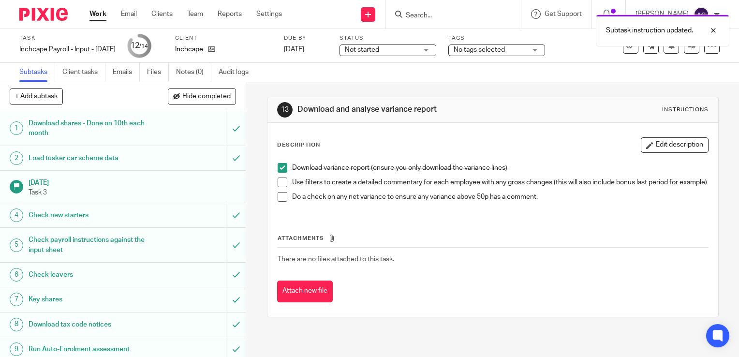 This screenshot has width=739, height=357. I want to click on a: Reports, so click(230, 14).